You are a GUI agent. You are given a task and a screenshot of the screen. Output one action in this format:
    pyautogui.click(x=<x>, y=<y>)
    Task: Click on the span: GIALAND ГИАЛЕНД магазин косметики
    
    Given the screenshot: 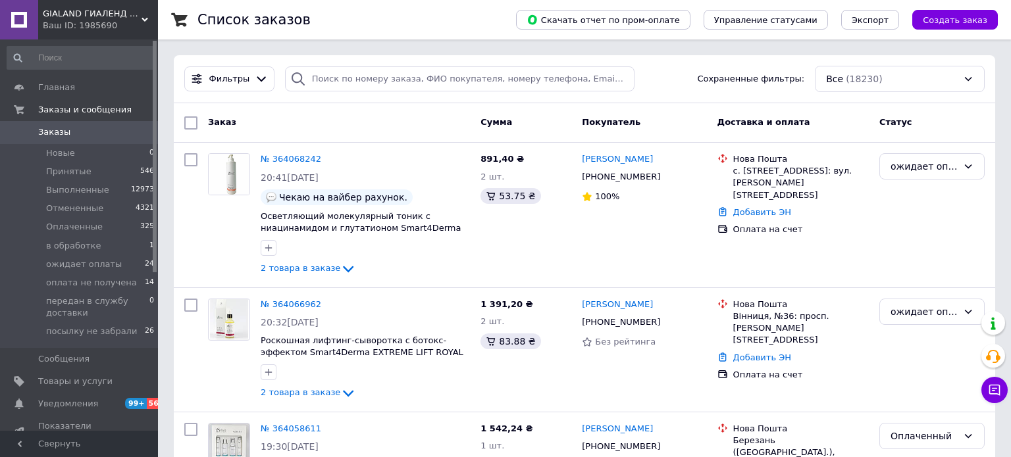 What is the action you would take?
    pyautogui.click(x=92, y=14)
    